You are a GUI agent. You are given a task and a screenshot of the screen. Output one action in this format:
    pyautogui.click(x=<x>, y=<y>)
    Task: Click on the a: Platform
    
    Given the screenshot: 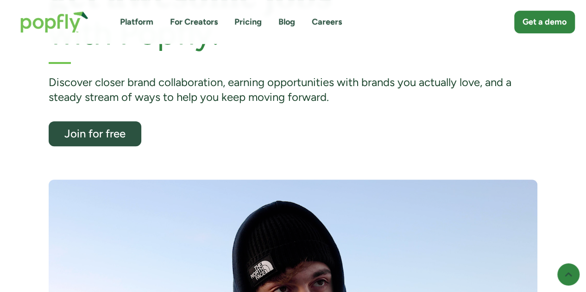 What is the action you would take?
    pyautogui.click(x=137, y=22)
    